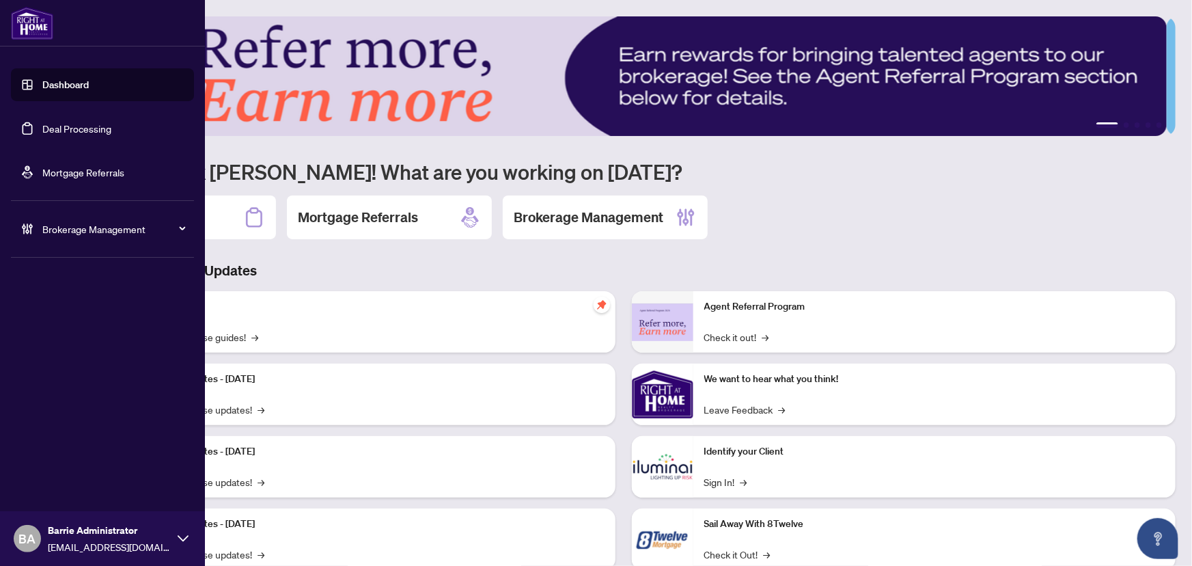  Describe the element at coordinates (588, 217) in the screenshot. I see `h2: Brokerage Management` at that location.